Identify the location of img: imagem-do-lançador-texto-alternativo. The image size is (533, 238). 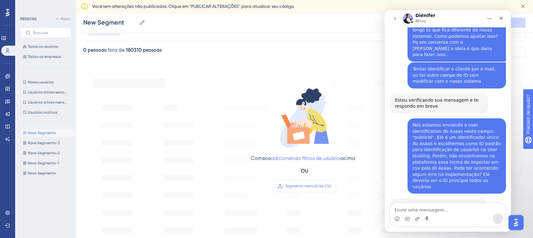
(9, 9).